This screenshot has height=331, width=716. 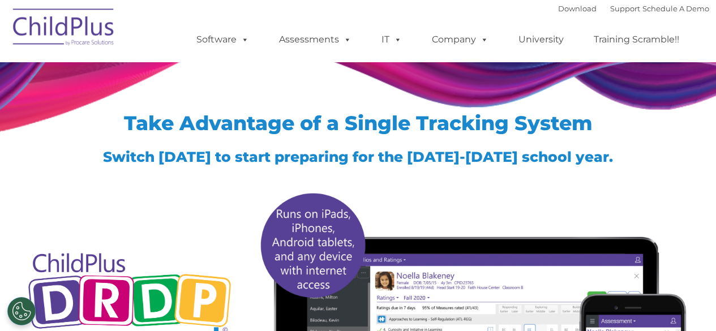 What do you see at coordinates (541, 40) in the screenshot?
I see `a: University` at bounding box center [541, 40].